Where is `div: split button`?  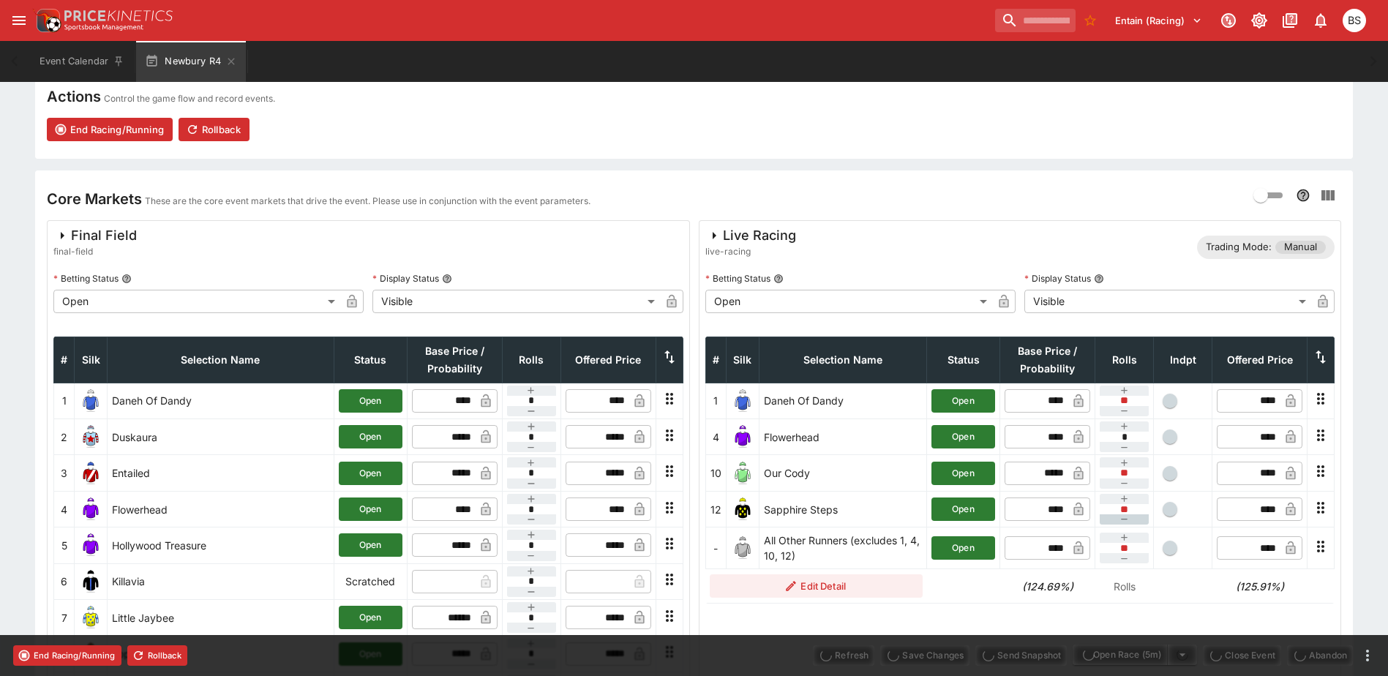 div: split button is located at coordinates (1135, 655).